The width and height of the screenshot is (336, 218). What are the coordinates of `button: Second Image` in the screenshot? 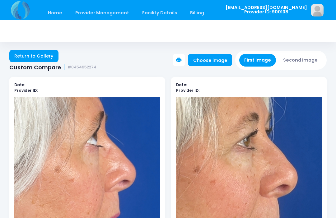 It's located at (300, 60).